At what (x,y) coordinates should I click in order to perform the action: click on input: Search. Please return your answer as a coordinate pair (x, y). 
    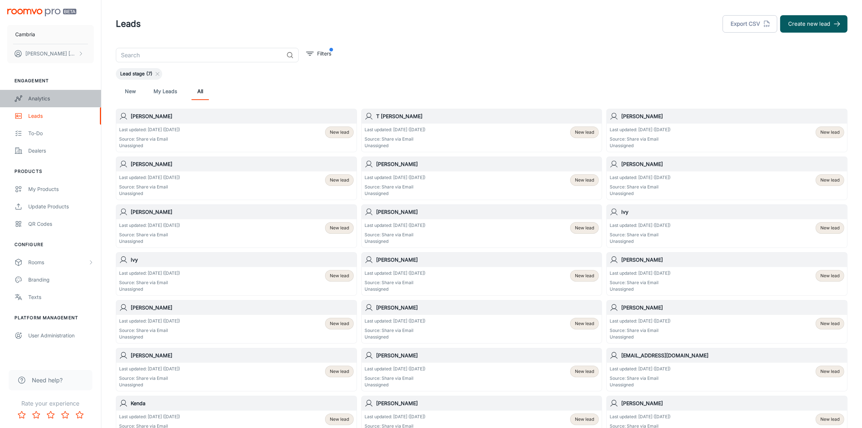
    Looking at the image, I should click on (199, 55).